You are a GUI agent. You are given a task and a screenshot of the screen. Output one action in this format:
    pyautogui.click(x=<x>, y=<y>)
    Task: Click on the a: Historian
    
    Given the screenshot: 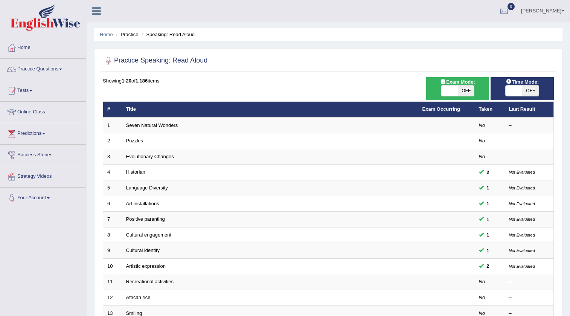 What is the action you would take?
    pyautogui.click(x=136, y=172)
    